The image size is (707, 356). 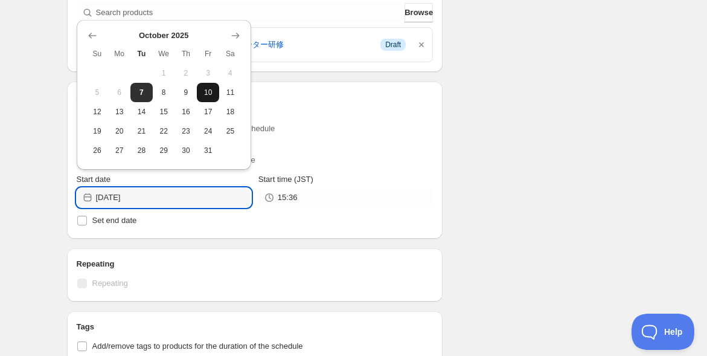 What do you see at coordinates (208, 150) in the screenshot?
I see `button: Friday October 31 2025` at bounding box center [208, 150].